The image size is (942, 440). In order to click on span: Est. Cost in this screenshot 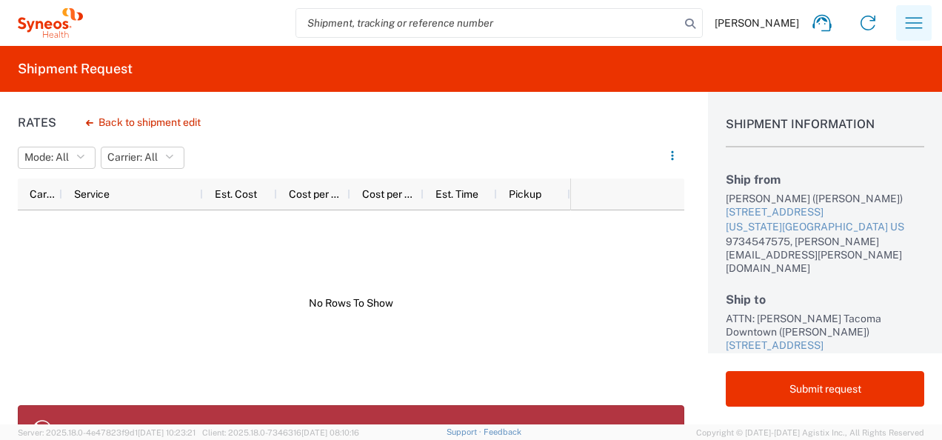, I will do `click(235, 194)`.